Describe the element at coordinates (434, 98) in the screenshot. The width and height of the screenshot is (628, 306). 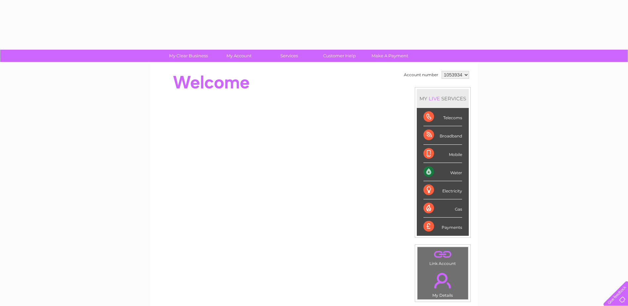
I see `div: LIVE` at that location.